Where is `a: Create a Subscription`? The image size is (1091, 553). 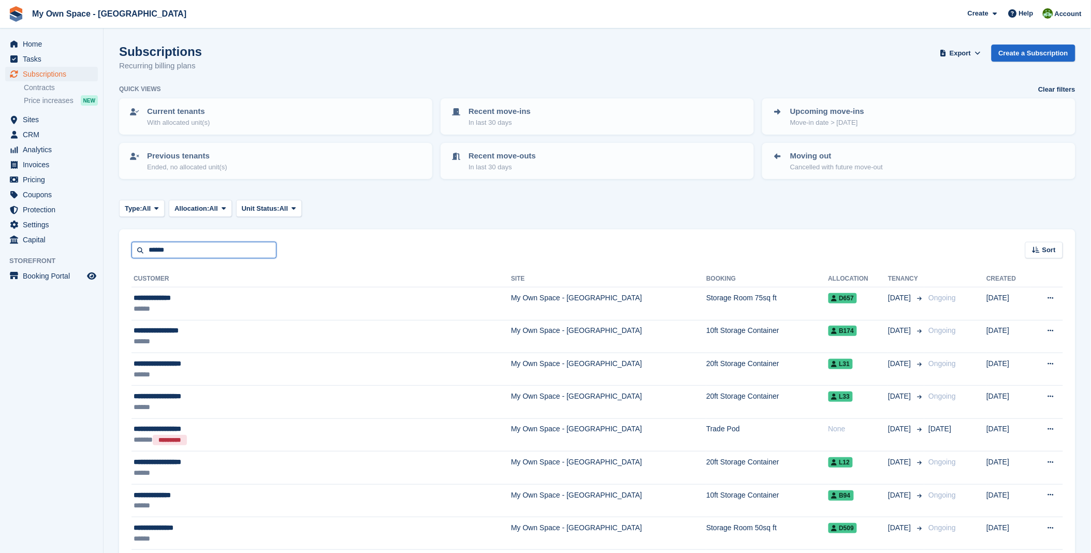 a: Create a Subscription is located at coordinates (1034, 53).